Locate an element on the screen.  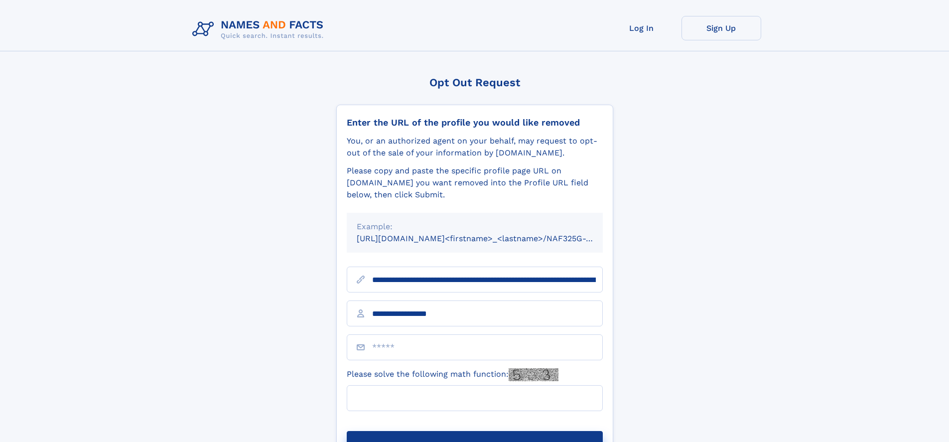
label: Please solve the following math function: is located at coordinates (452, 375).